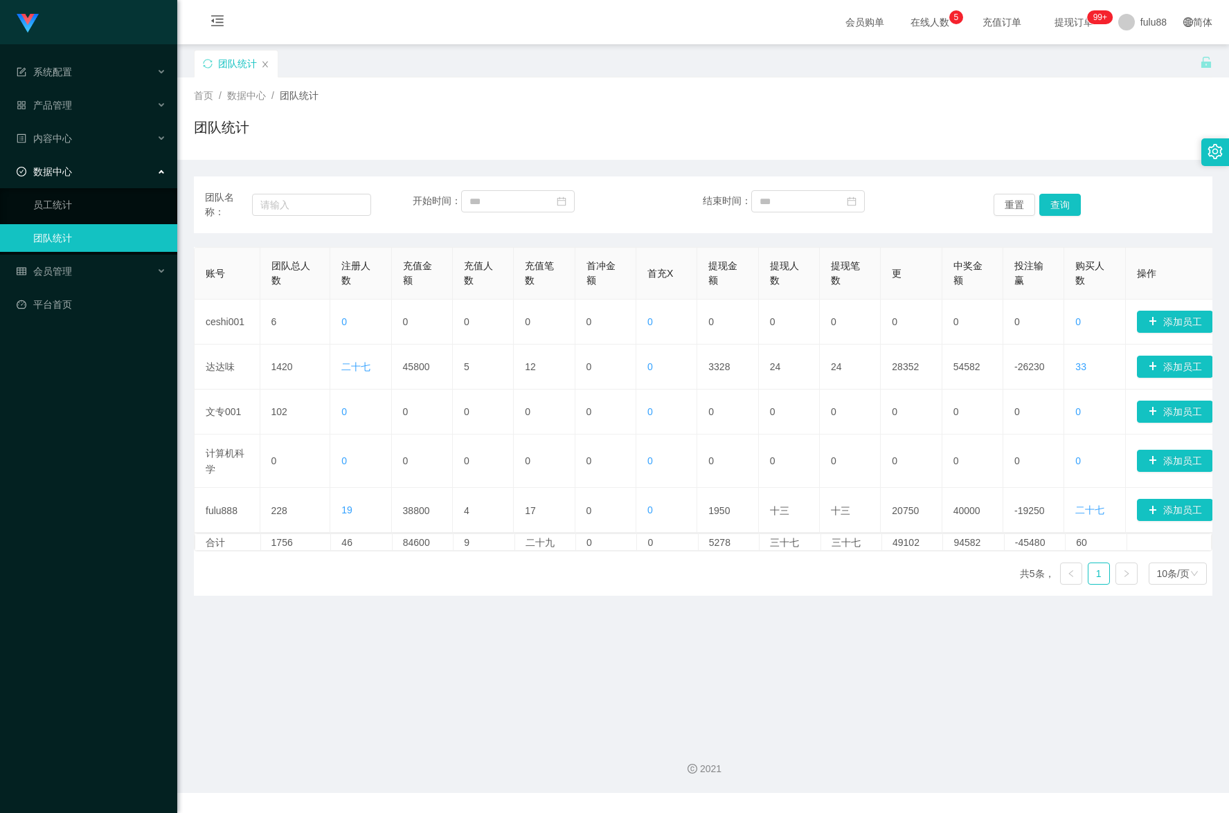  What do you see at coordinates (530, 510) in the screenshot?
I see `font: 17` at bounding box center [530, 510].